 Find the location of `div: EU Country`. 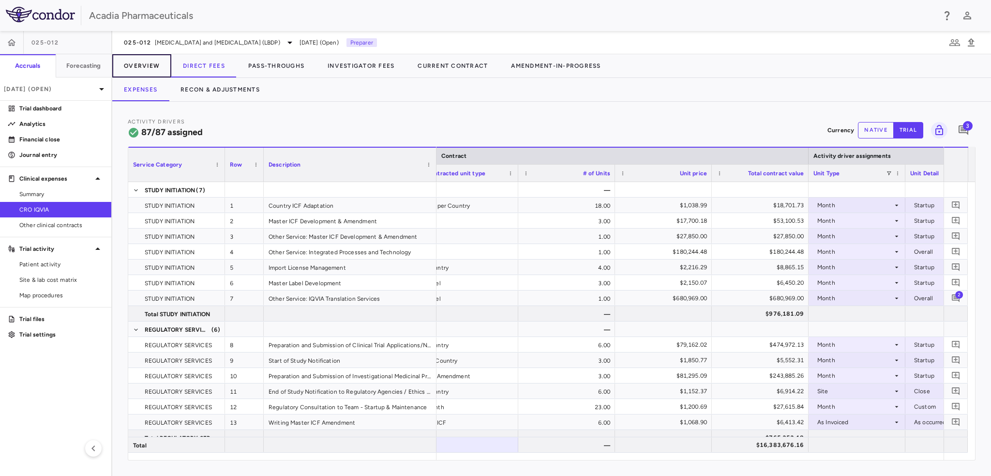

div: EU Country is located at coordinates (470, 360).